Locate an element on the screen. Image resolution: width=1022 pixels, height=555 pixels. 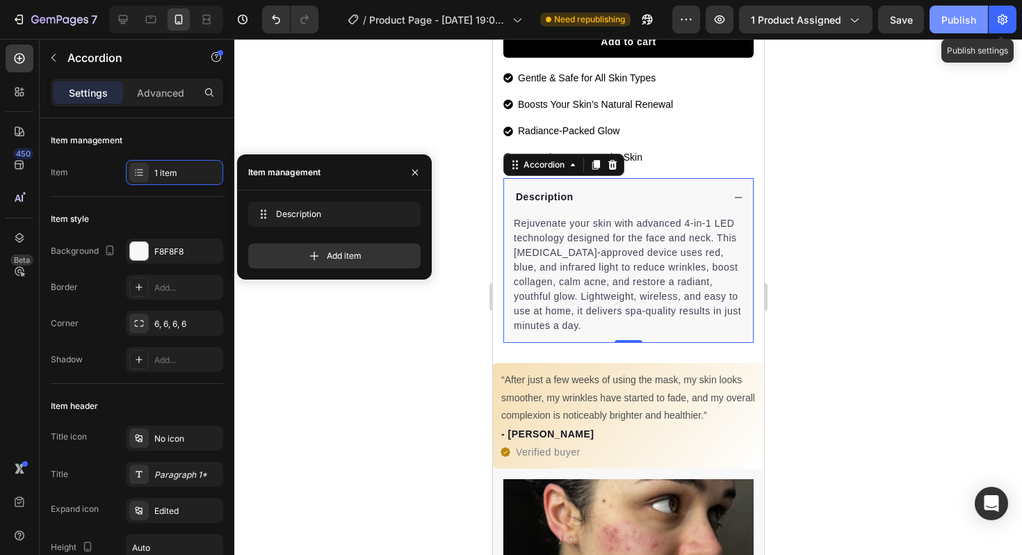
button: Publish is located at coordinates (959, 19).